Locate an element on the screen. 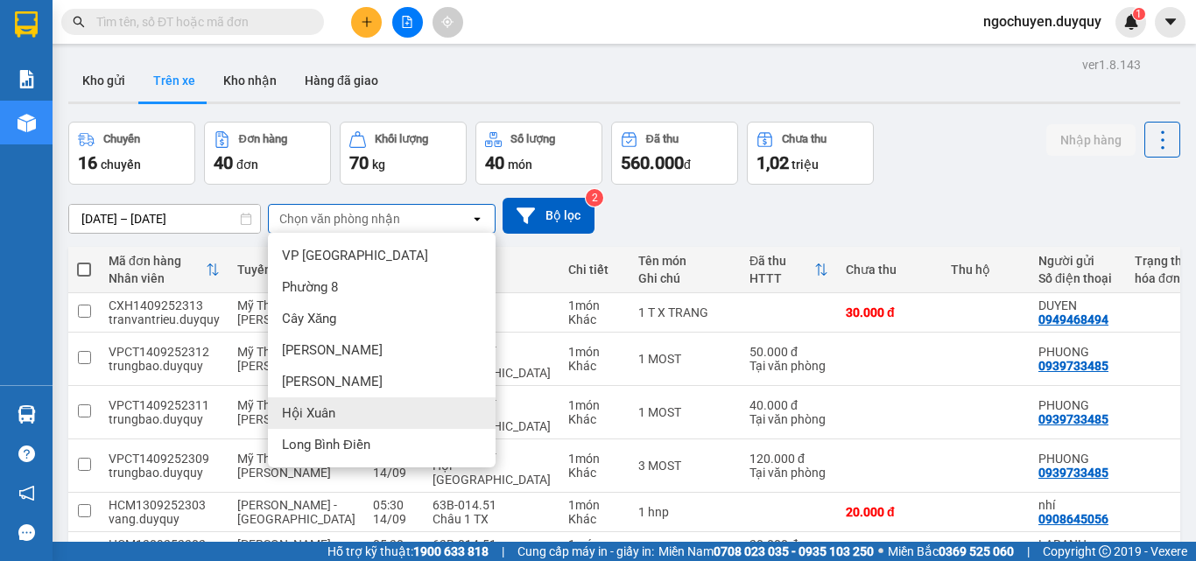  div: 50.000 đ is located at coordinates (789, 352).